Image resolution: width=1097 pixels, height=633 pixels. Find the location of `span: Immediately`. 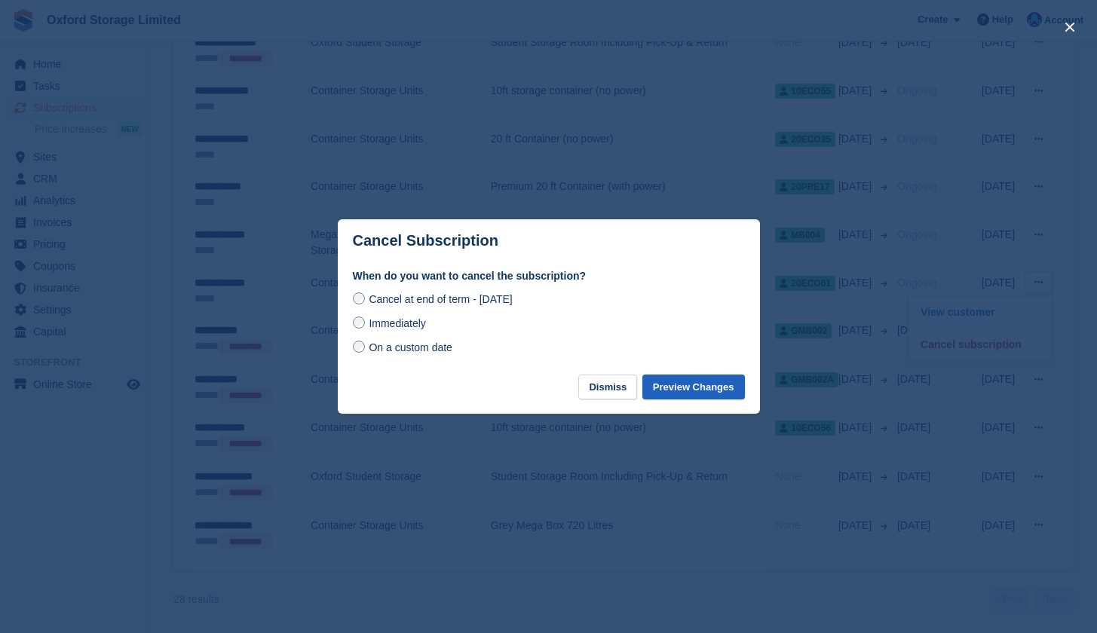

span: Immediately is located at coordinates (397, 324).